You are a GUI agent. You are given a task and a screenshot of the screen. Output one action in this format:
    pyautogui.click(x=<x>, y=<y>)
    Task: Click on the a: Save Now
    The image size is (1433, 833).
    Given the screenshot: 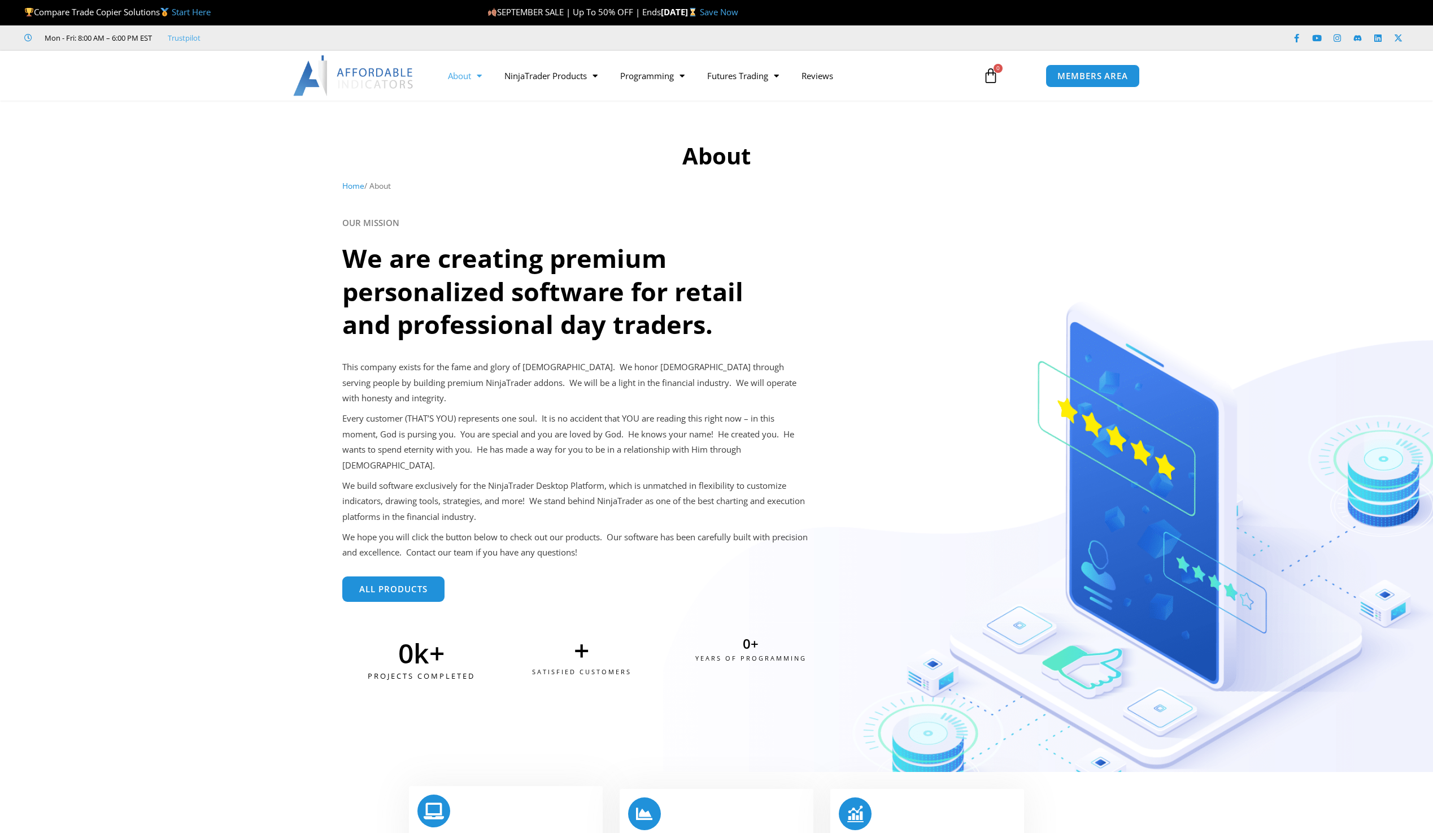 What is the action you would take?
    pyautogui.click(x=719, y=12)
    